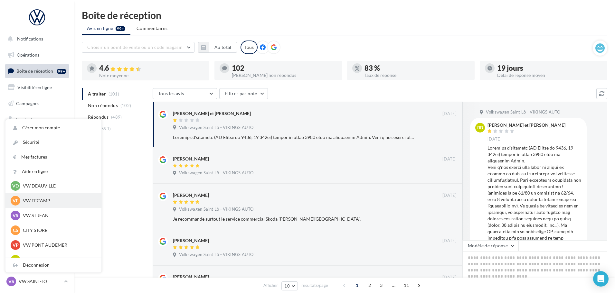 The height and width of the screenshot is (293, 615). I want to click on div: Déconnexion, so click(53, 265).